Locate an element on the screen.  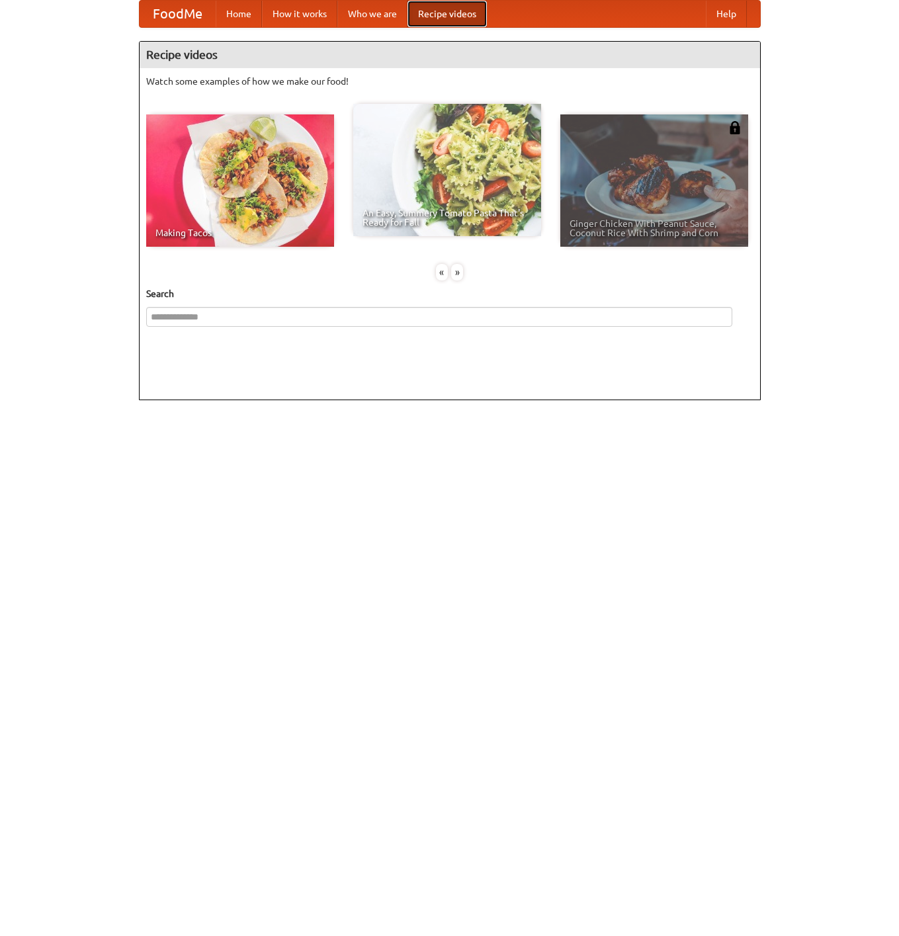
a: Who we are is located at coordinates (372, 14).